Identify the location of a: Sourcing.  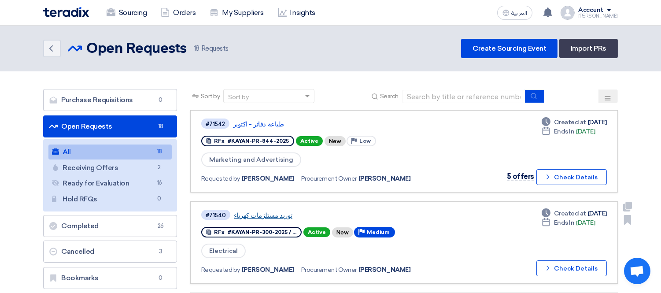
(126, 13).